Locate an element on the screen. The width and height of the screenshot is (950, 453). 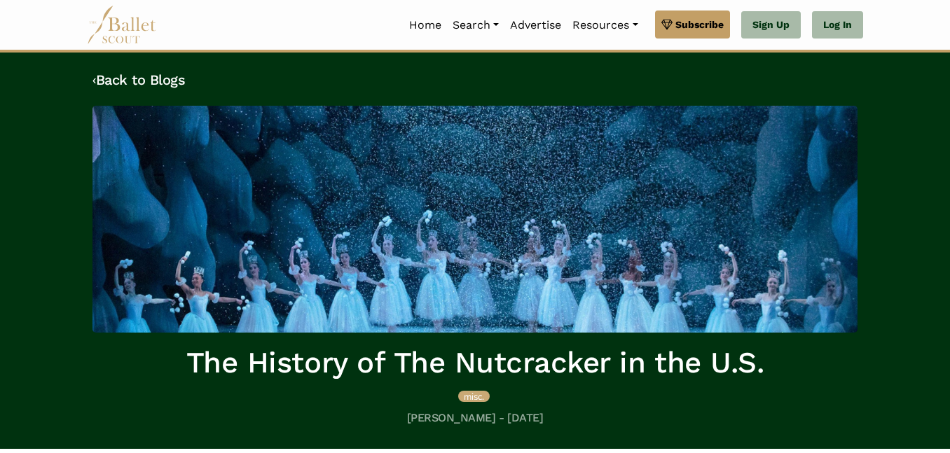
img: header_image.img is located at coordinates (475, 219).